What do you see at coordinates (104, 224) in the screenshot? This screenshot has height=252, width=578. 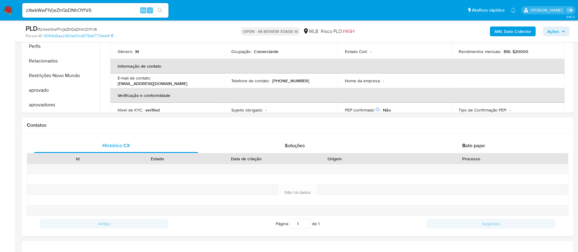 I see `button: Antigo` at bounding box center [104, 224].